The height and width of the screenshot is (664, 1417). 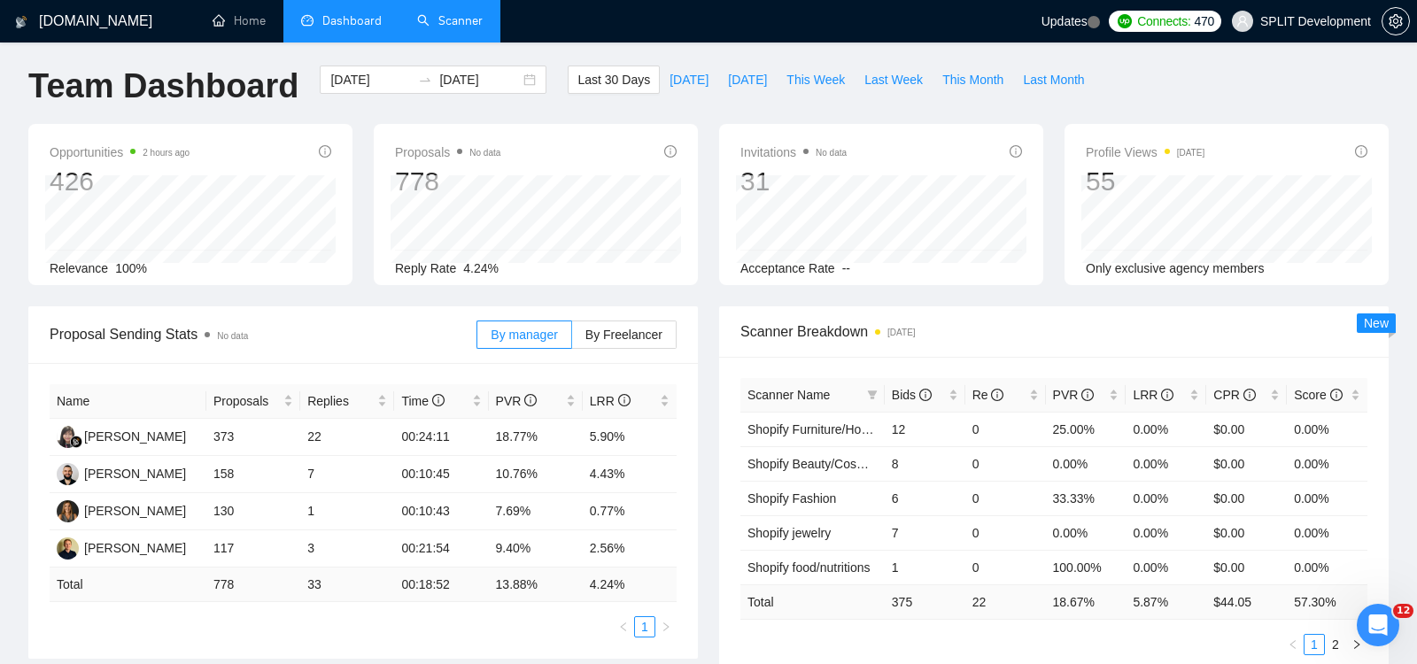 What do you see at coordinates (623, 335) in the screenshot?
I see `span: By Freelancer` at bounding box center [623, 335].